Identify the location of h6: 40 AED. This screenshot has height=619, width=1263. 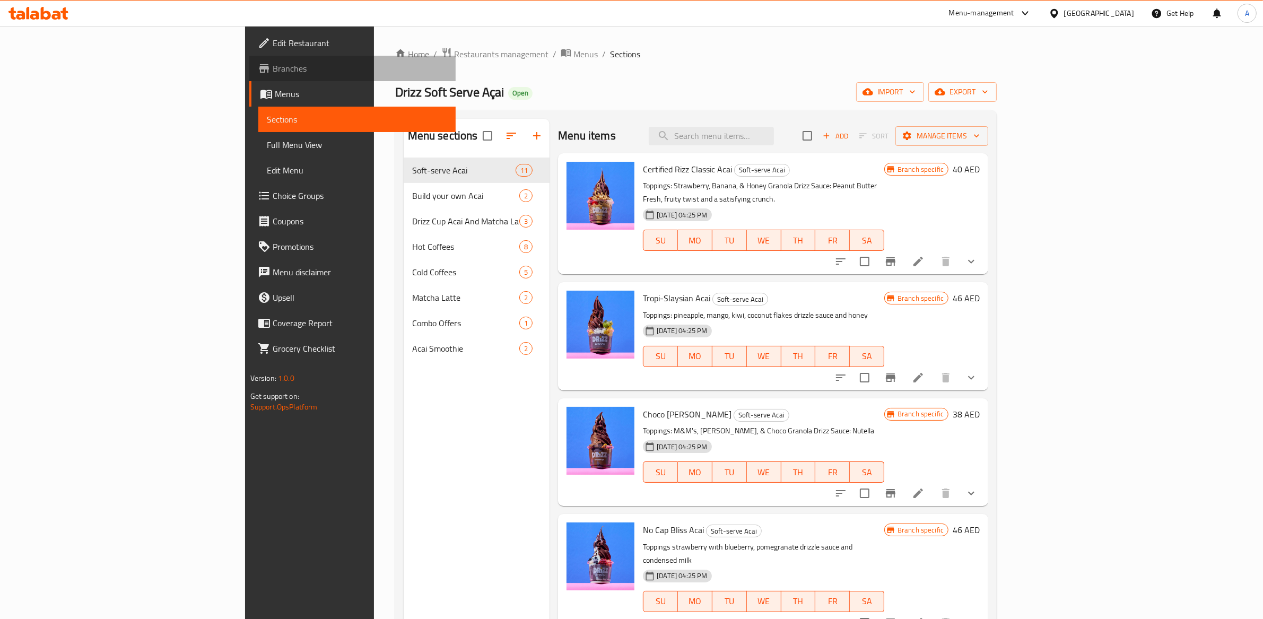
(966, 169).